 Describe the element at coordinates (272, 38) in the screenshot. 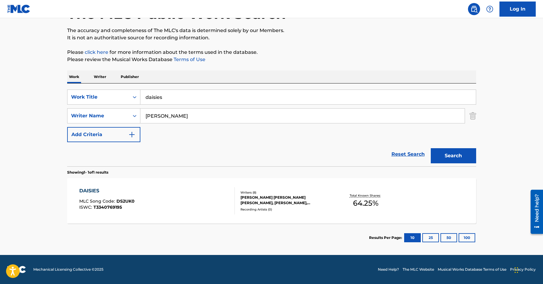

I see `p: It is not an authoritative source for recording information.` at that location.